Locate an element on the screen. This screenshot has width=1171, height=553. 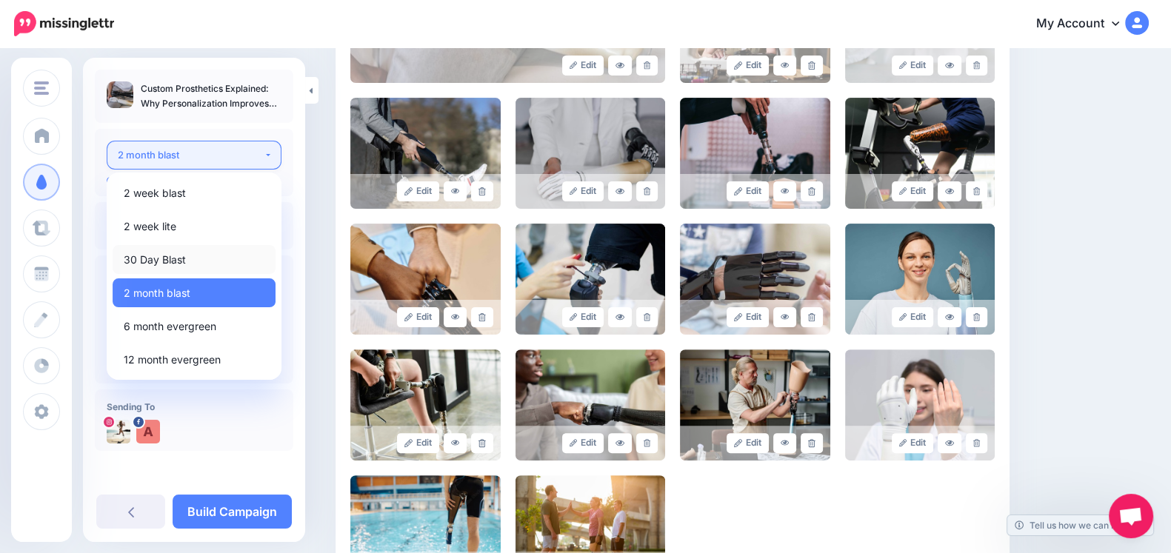
div: 2 month blast is located at coordinates (190, 155).